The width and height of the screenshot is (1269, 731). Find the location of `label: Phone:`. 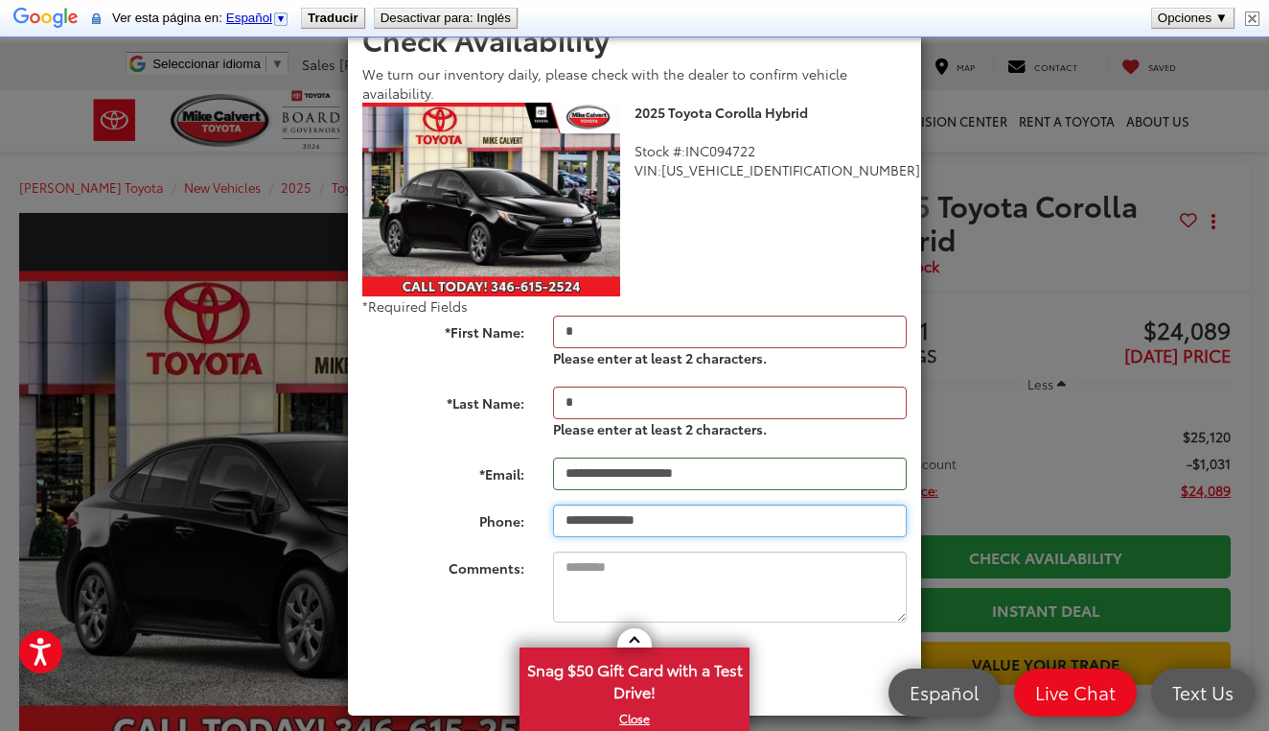

label: Phone: is located at coordinates (443, 517).